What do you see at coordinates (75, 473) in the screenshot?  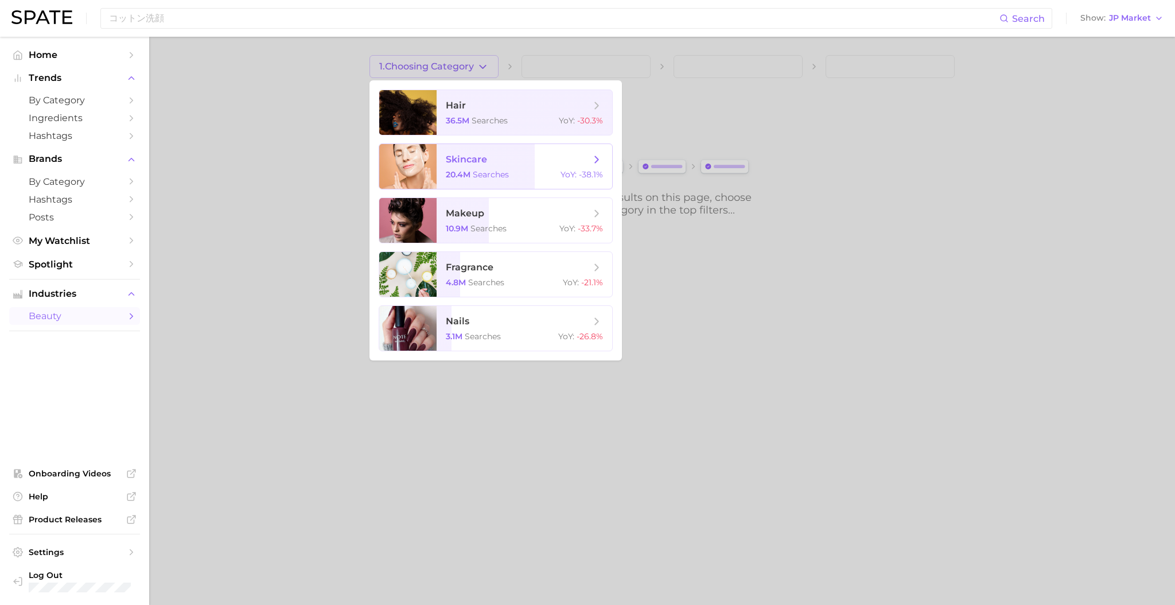 I see `a: Onboarding Videos` at bounding box center [75, 473].